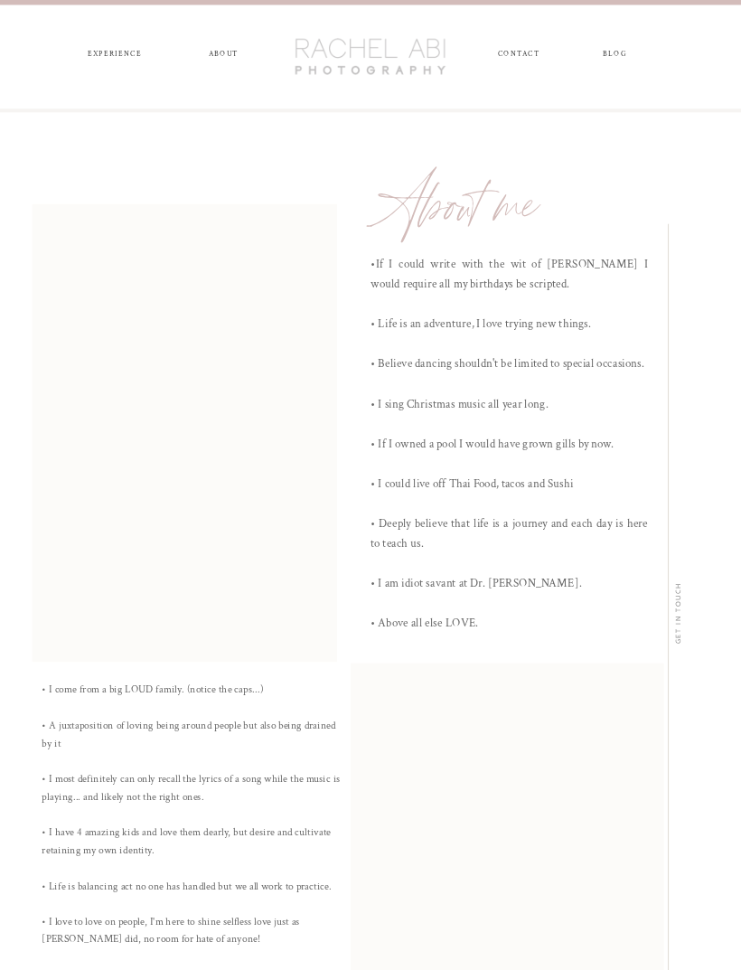  What do you see at coordinates (519, 56) in the screenshot?
I see `a: CONTACT` at bounding box center [519, 56].